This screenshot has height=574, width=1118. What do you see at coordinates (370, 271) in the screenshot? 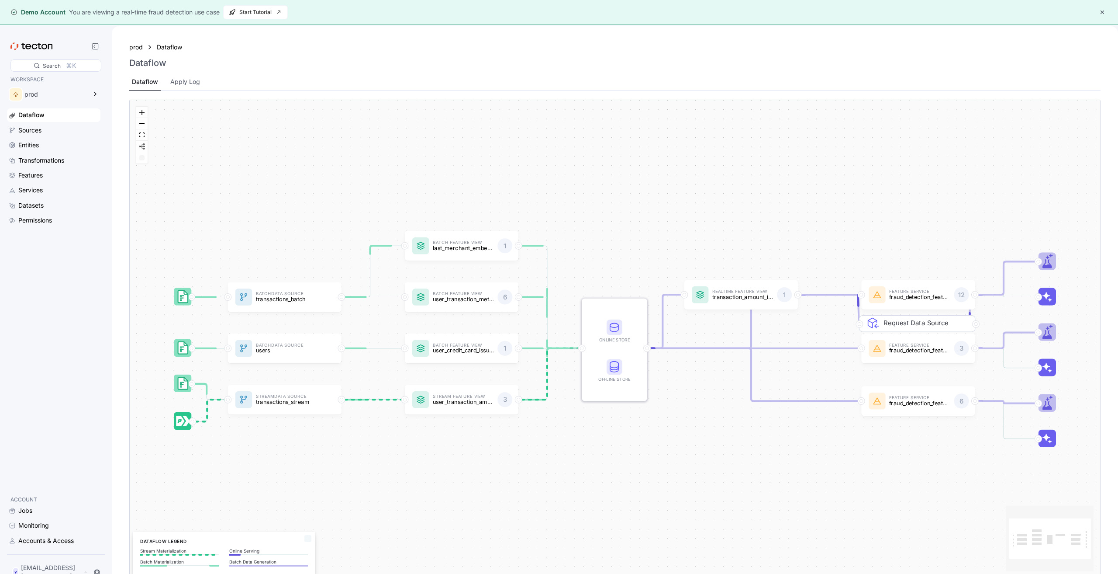
I see `g: Edge from dataSource:transactions_batch to featureView:last_merchant_embedding` at bounding box center [370, 271].